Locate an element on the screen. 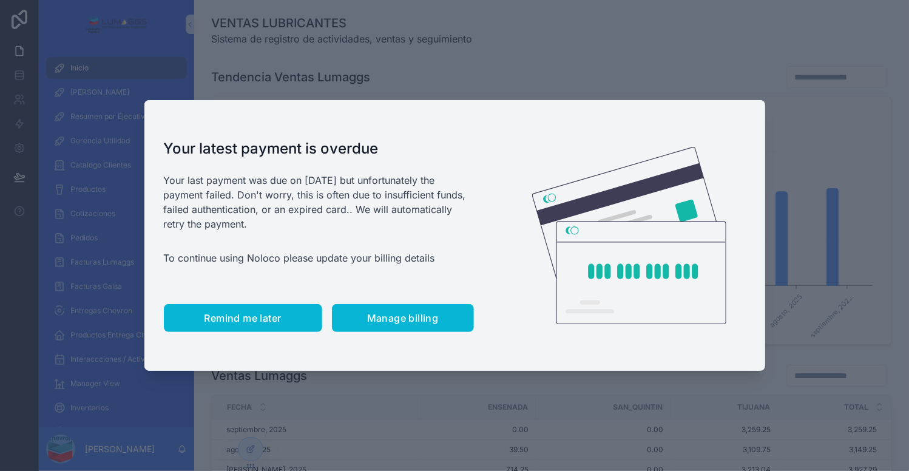 The width and height of the screenshot is (909, 471). span: Manage billing is located at coordinates (403, 318).